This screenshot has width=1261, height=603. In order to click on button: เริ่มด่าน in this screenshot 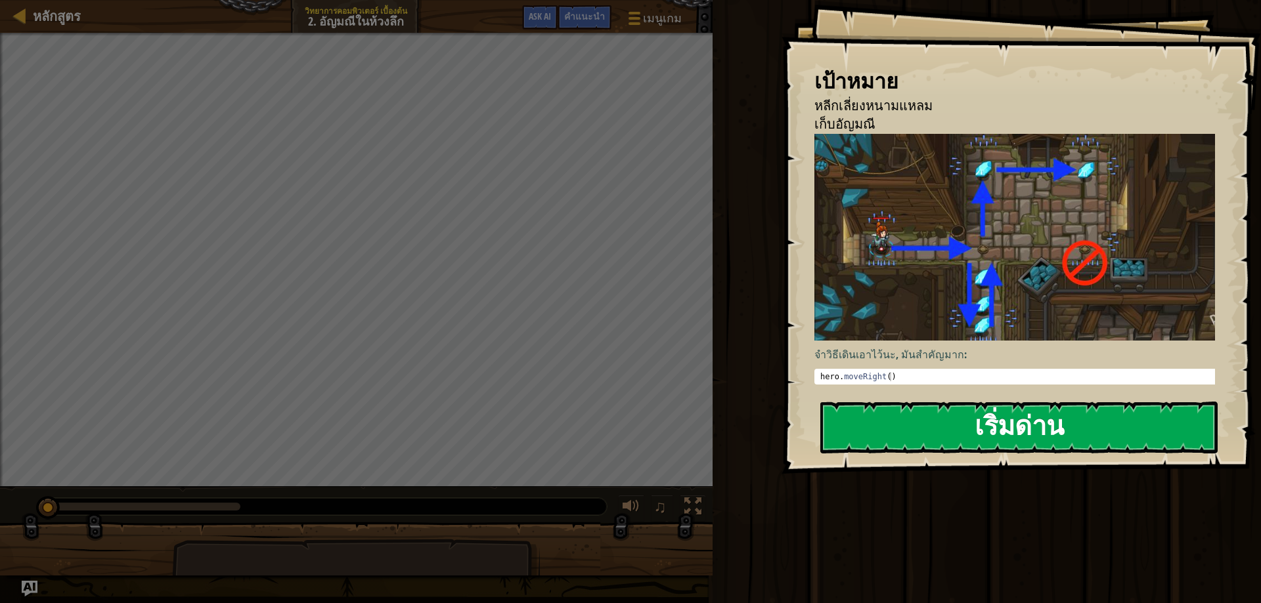, I will do `click(1018, 427)`.